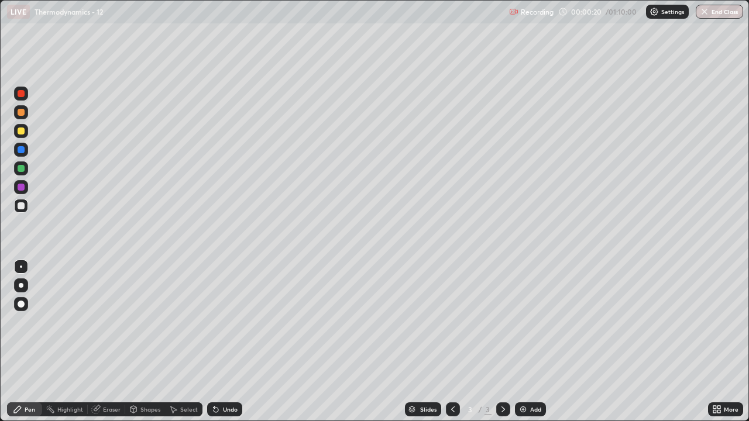 The width and height of the screenshot is (749, 421). Describe the element at coordinates (523, 410) in the screenshot. I see `img: add-slide-button` at that location.